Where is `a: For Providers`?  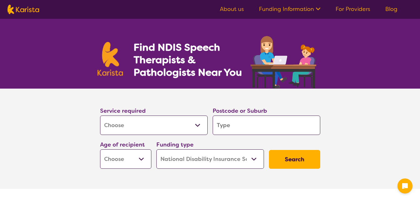 a: For Providers is located at coordinates (352, 9).